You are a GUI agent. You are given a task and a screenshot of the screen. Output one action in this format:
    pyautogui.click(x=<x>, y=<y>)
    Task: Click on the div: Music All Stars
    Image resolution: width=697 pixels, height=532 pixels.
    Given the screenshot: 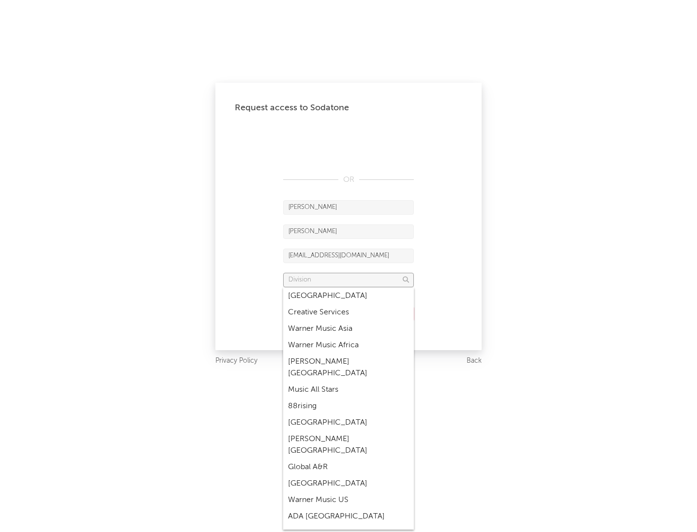 What is the action you would take?
    pyautogui.click(x=348, y=390)
    